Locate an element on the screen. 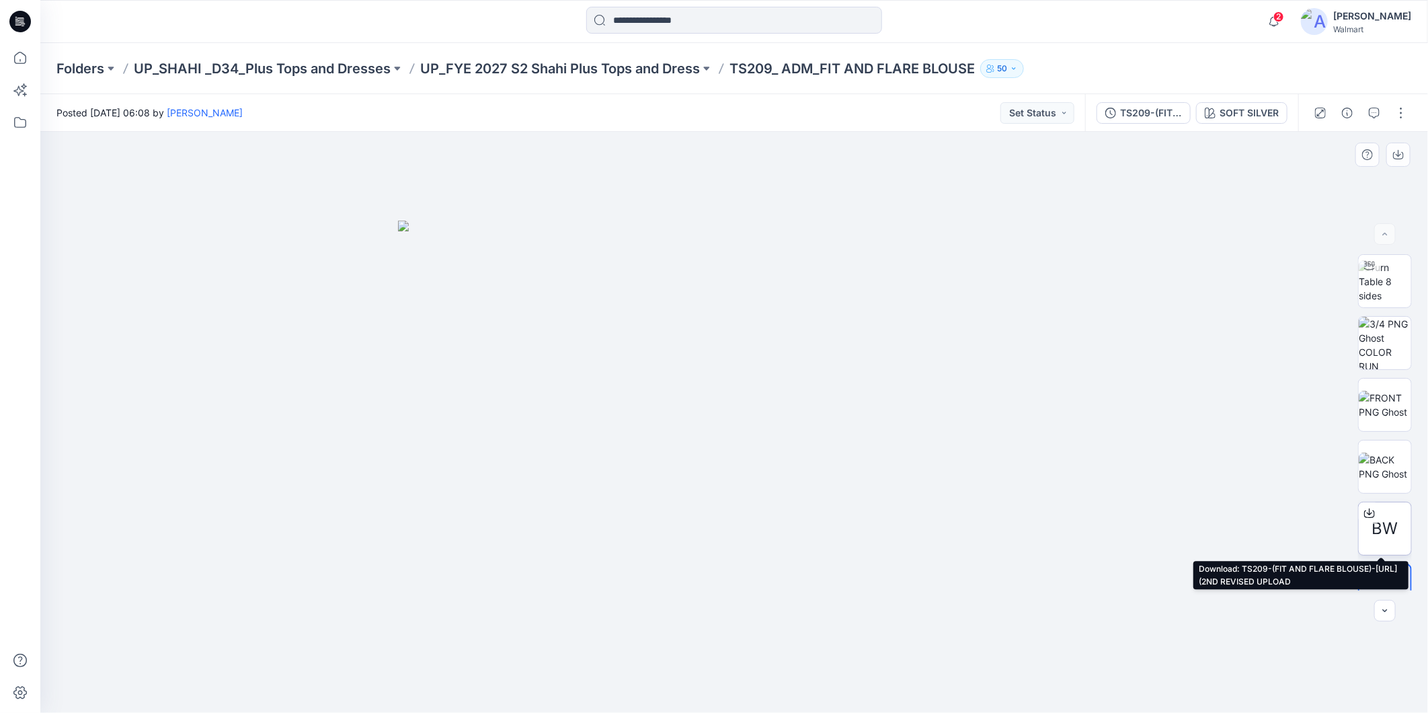  span: BW is located at coordinates (1385, 528).